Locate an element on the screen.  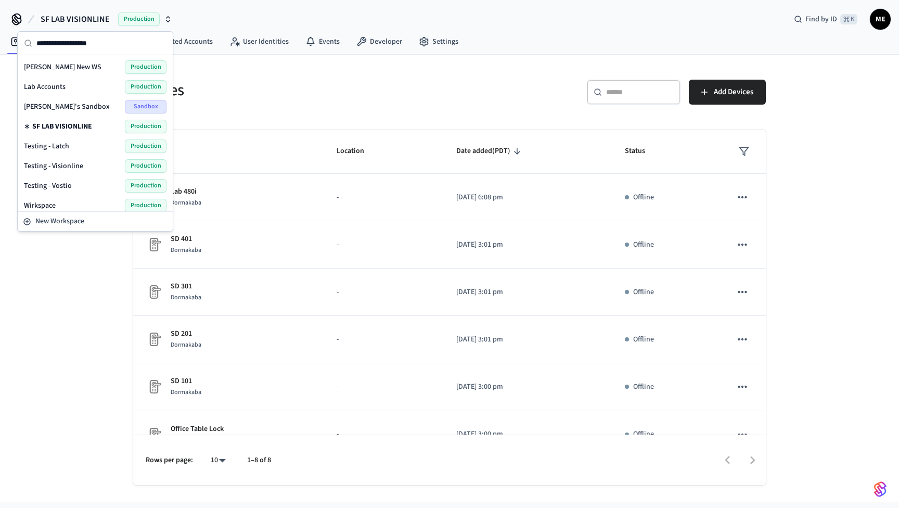
button: New Workspace is located at coordinates (95, 221).